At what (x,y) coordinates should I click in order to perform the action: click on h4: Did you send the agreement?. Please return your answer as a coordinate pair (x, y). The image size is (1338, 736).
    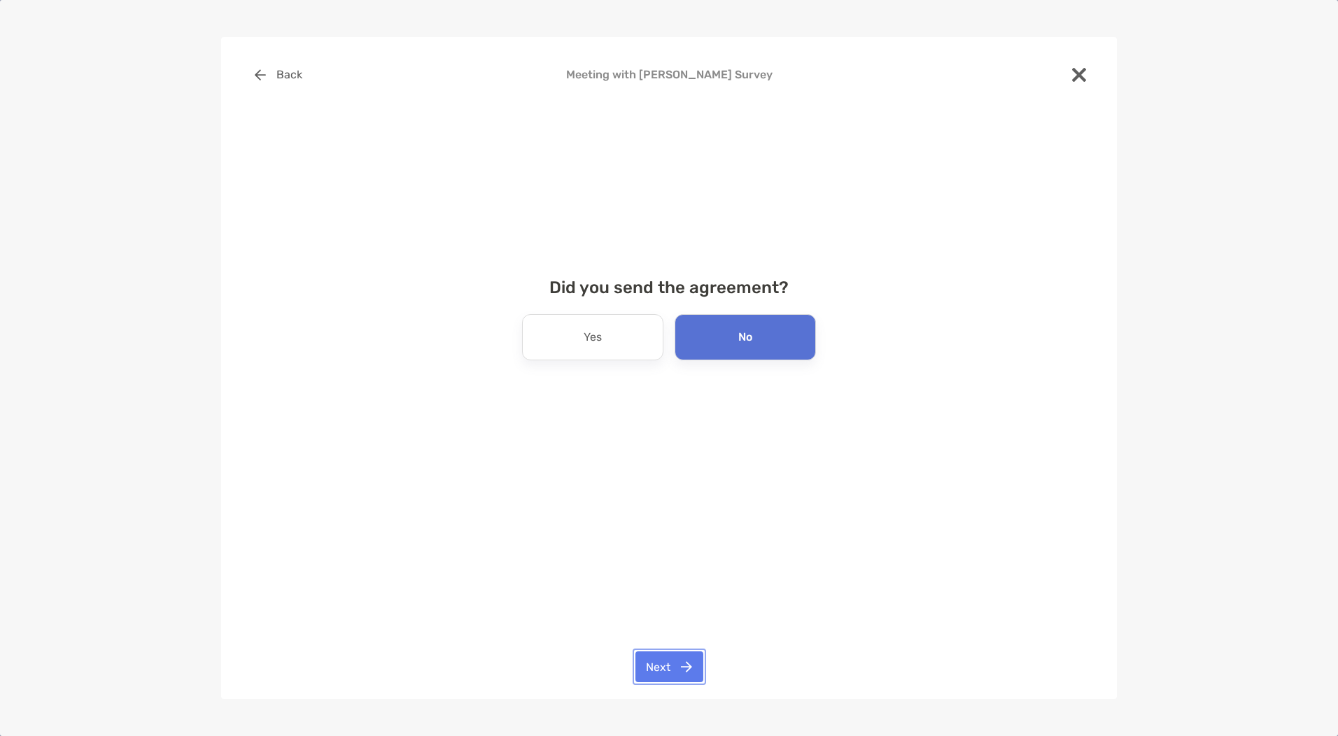
    Looking at the image, I should click on (669, 288).